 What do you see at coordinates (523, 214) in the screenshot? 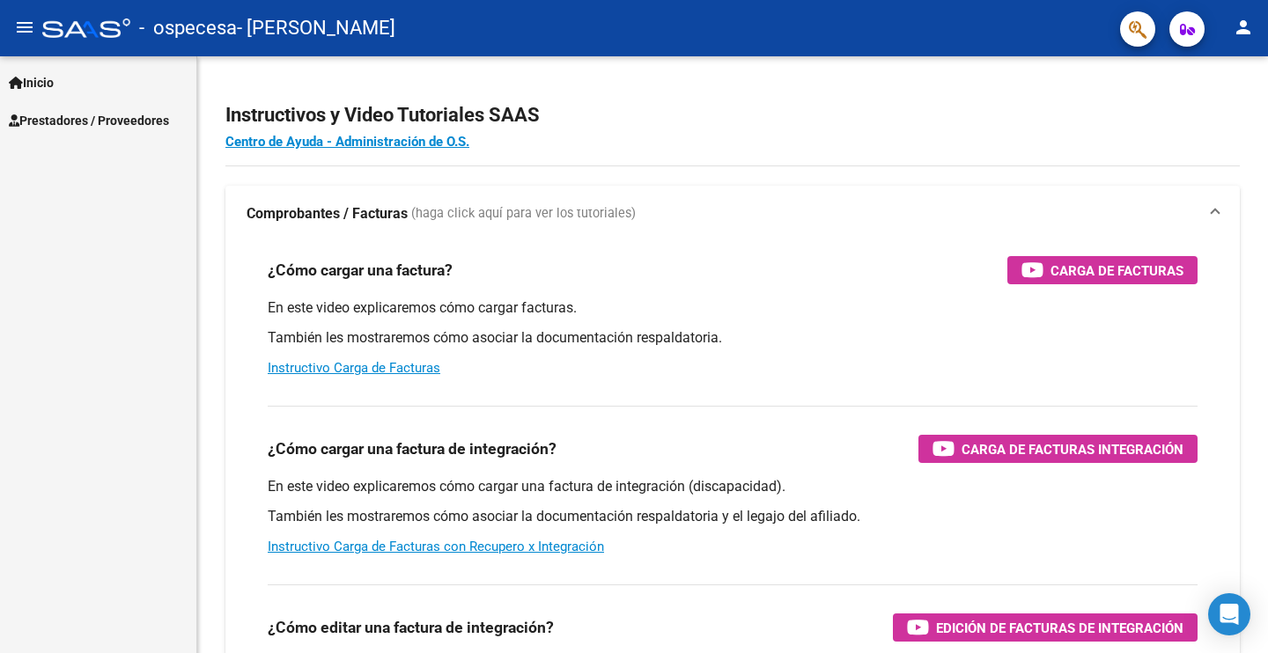
I see `span: (haga click aquí para ver los tutoriales)` at bounding box center [523, 214].